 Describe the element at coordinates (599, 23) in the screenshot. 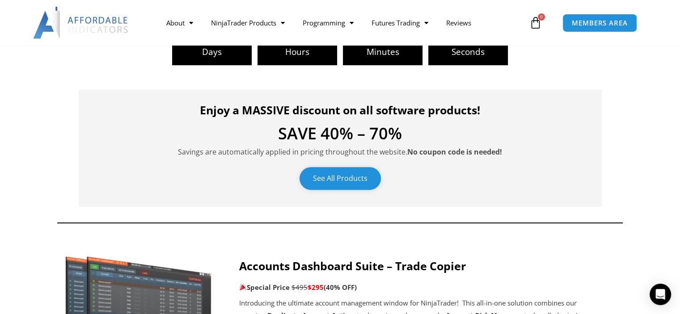

I see `span: MEMBERS AREA` at that location.